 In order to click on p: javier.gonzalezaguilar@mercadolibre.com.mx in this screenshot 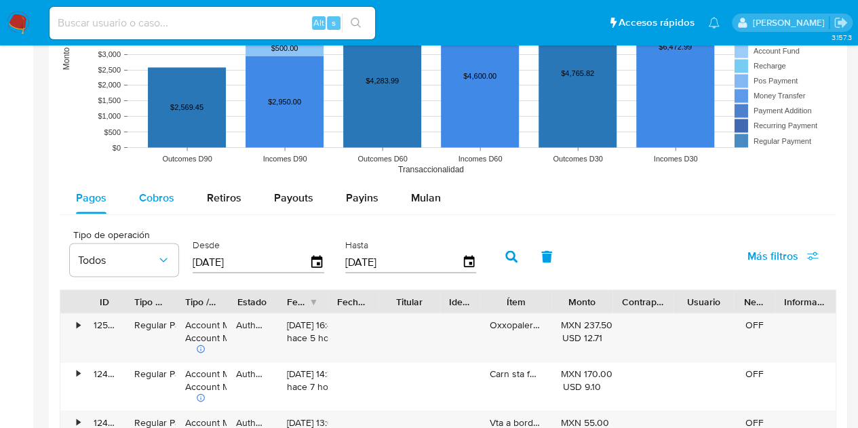, I will do `click(790, 22)`.